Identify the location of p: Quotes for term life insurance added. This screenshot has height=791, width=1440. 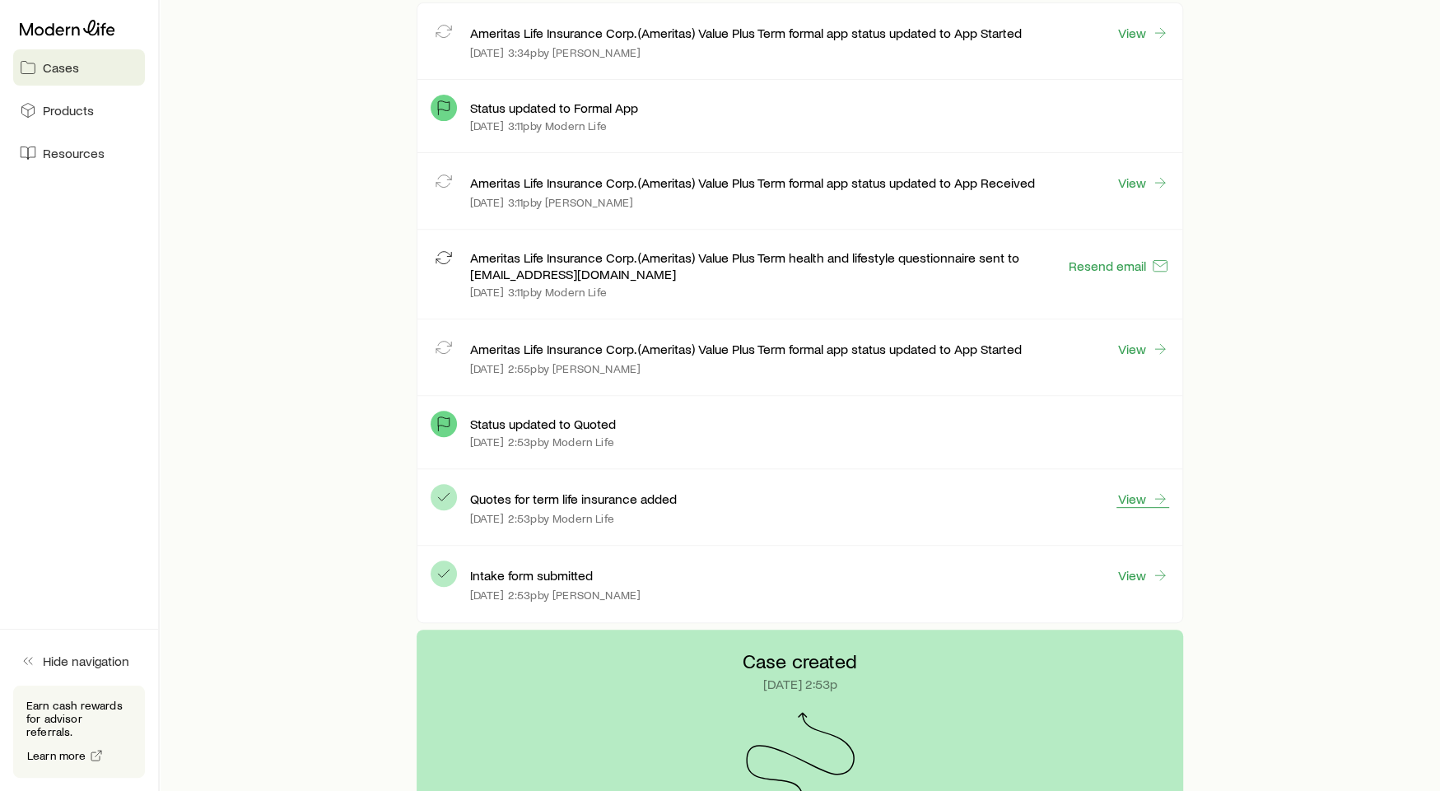
(573, 499).